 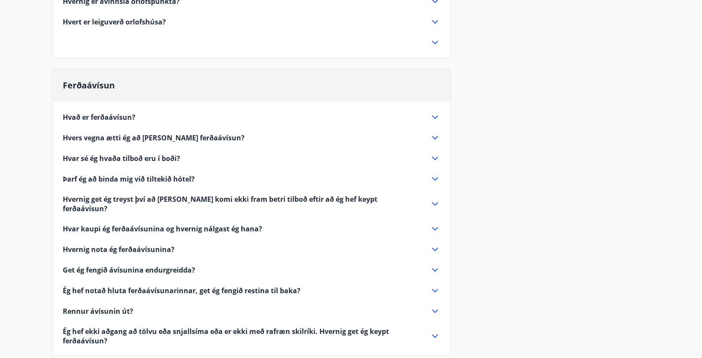 What do you see at coordinates (251, 291) in the screenshot?
I see `div: Ég hef notað hluta ferðaávísunarinnar, get ég fengið restina til baka?` at bounding box center [251, 291].